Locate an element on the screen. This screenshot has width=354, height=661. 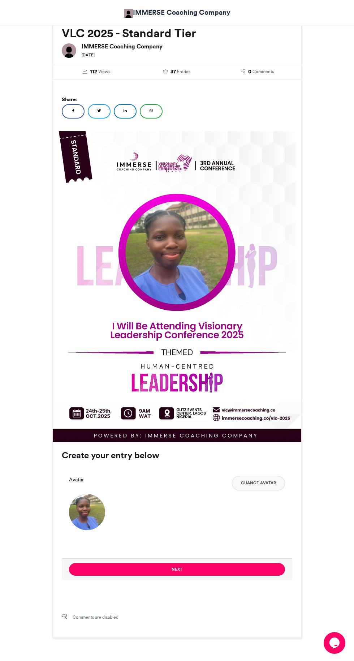
h5: Share: is located at coordinates (177, 99).